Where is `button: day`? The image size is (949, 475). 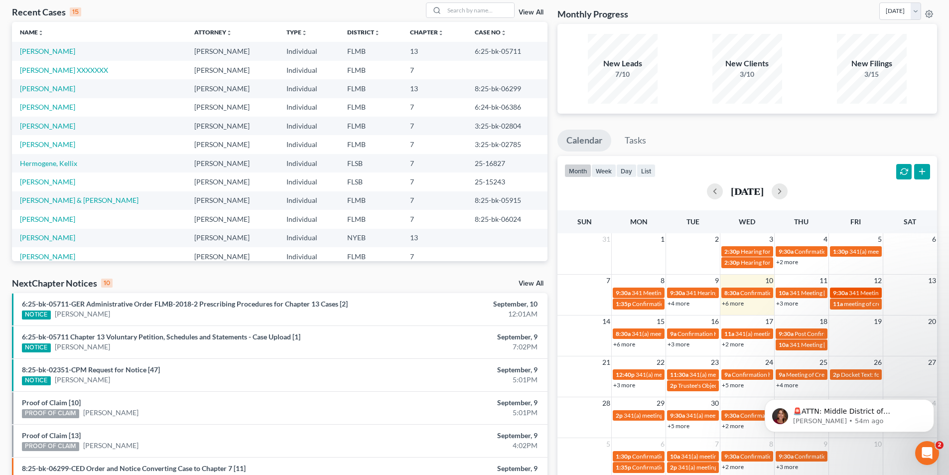 button: day is located at coordinates (626, 170).